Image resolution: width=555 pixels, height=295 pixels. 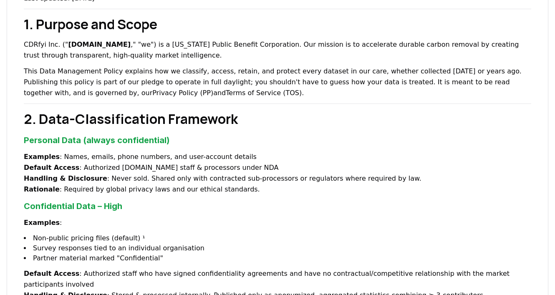 What do you see at coordinates (278, 24) in the screenshot?
I see `h2: 1. Purpose and Scope` at bounding box center [278, 24].